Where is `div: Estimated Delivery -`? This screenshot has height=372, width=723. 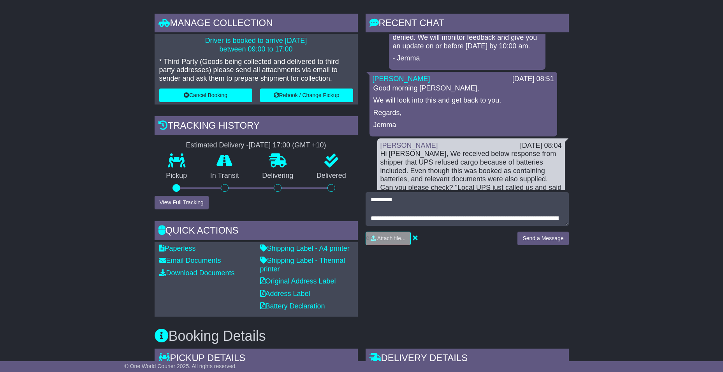 div: Estimated Delivery - is located at coordinates (256, 145).